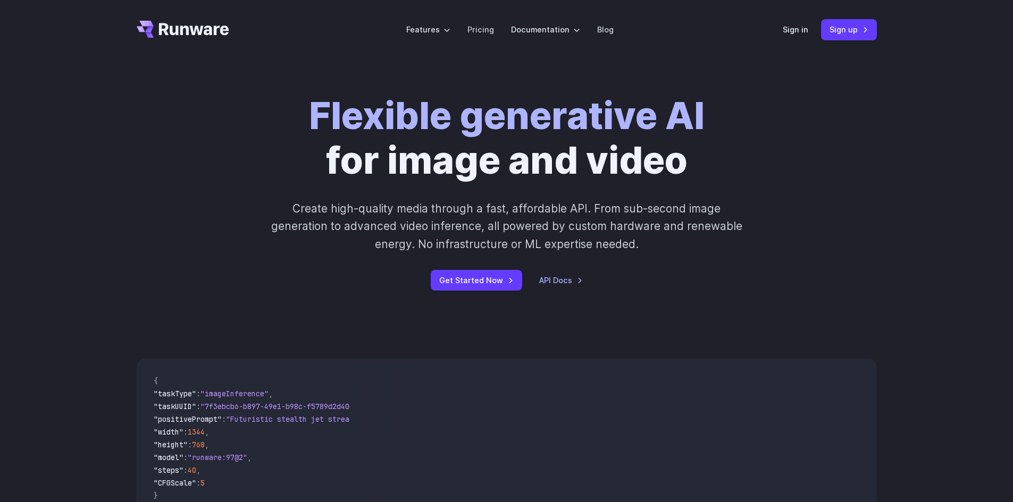  What do you see at coordinates (506, 226) in the screenshot?
I see `p: Create high-quality media through a fast, affordable API. From sub-second image generation to adv...` at bounding box center [506, 226].